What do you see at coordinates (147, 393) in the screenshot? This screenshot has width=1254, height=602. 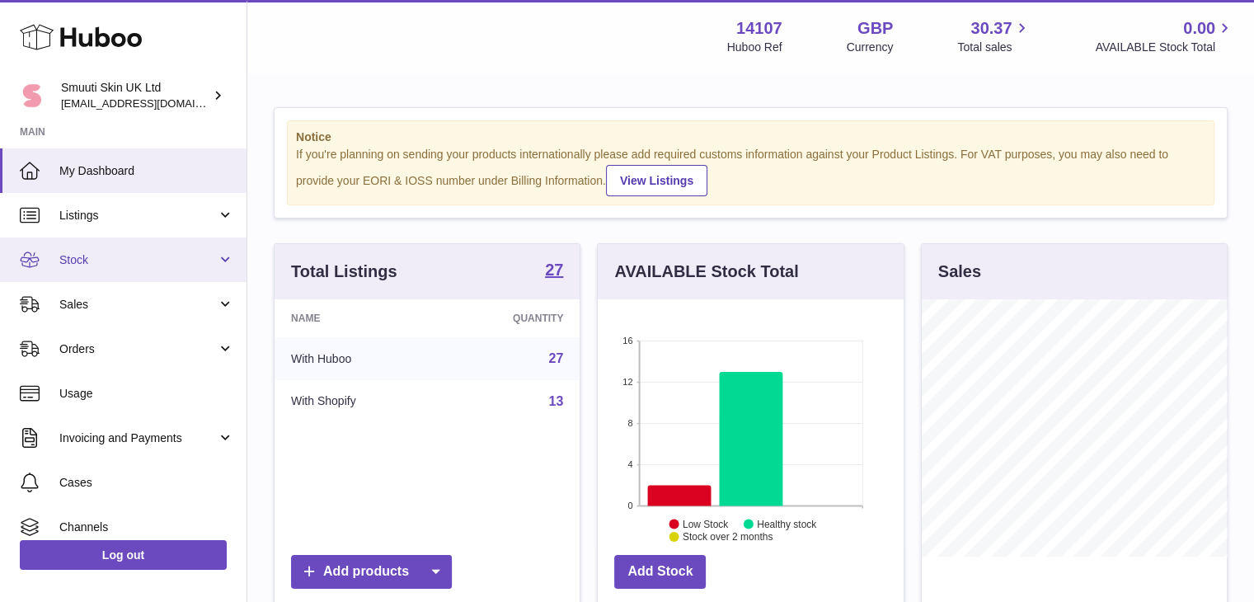 I see `span: Usage` at bounding box center [147, 393].